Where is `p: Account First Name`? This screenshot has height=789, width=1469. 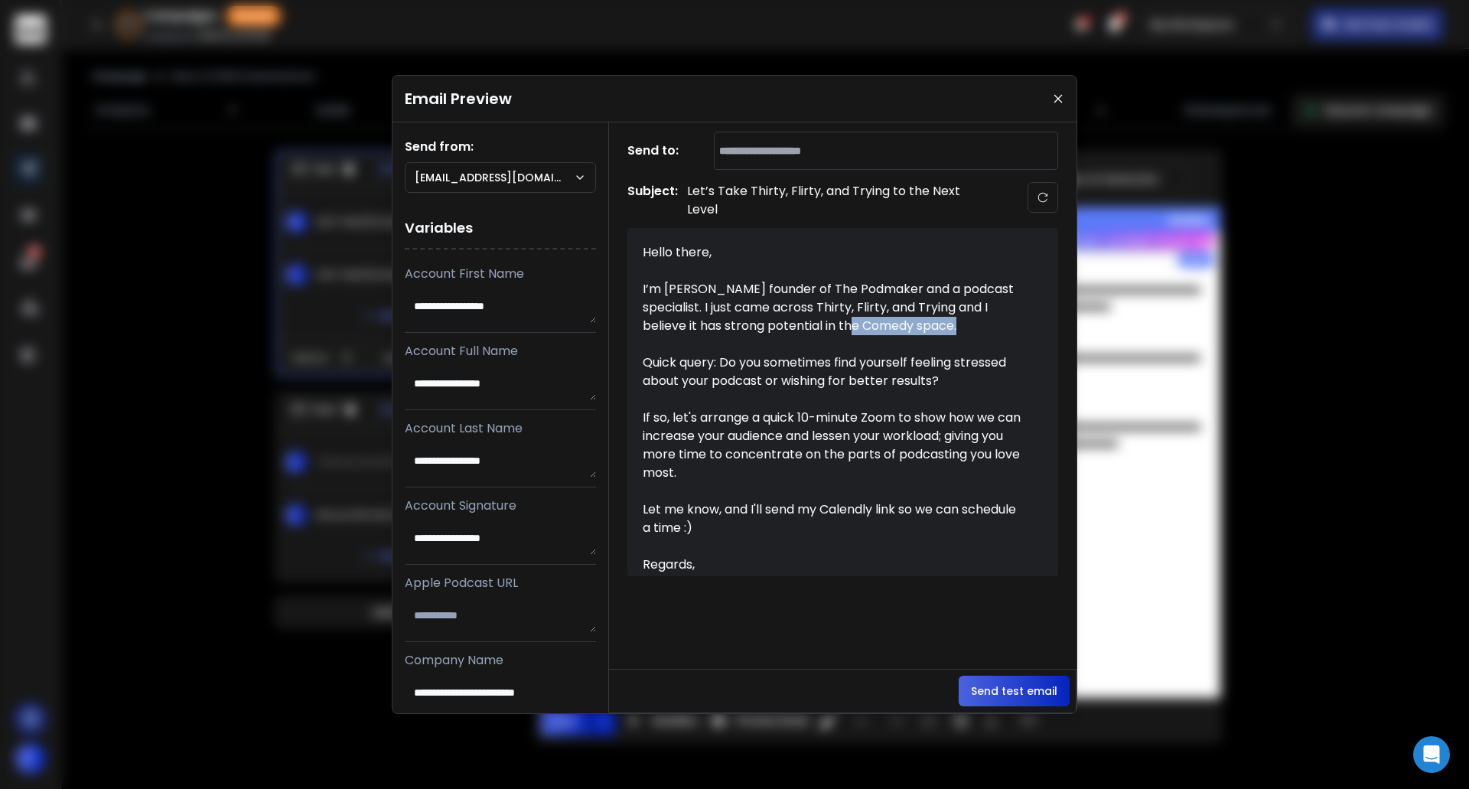 p: Account First Name is located at coordinates (500, 274).